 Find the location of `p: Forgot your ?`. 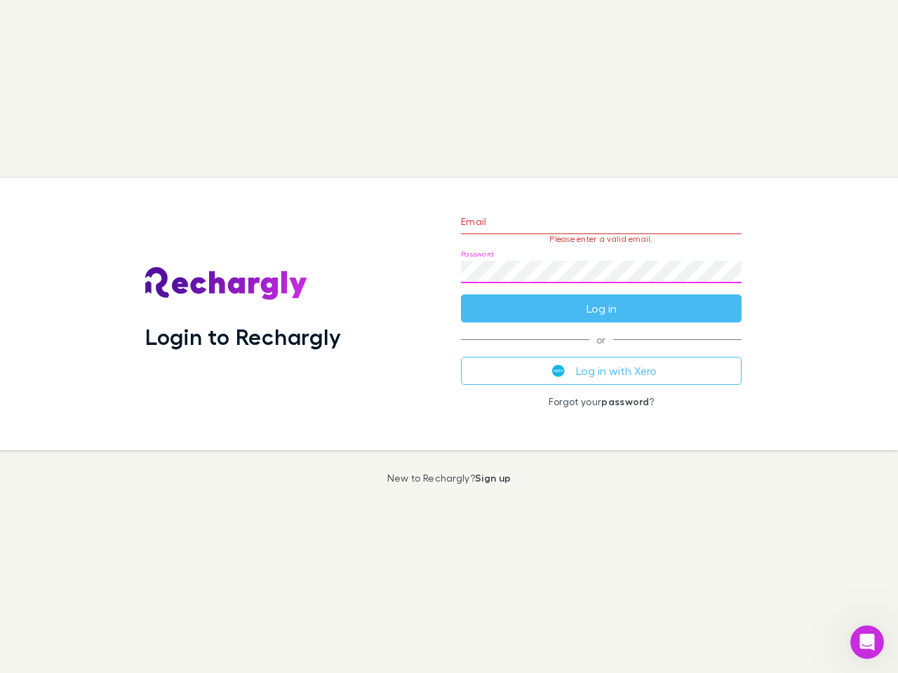

p: Forgot your ? is located at coordinates (601, 402).